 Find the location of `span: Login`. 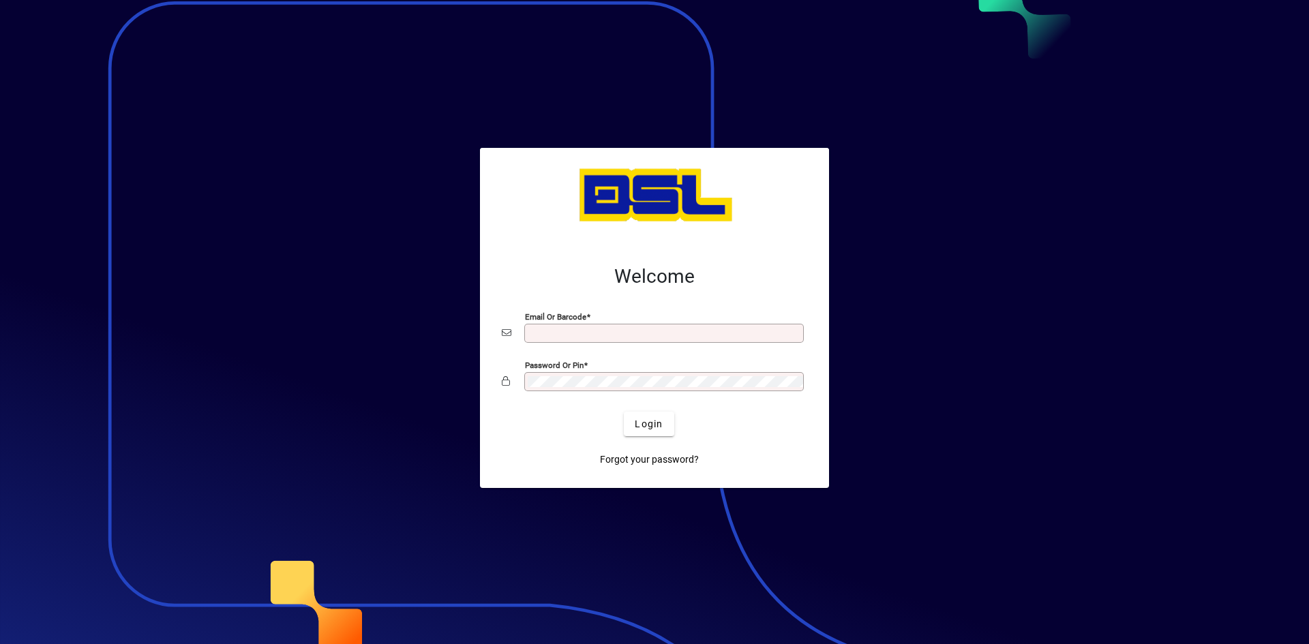

span: Login is located at coordinates (648, 424).